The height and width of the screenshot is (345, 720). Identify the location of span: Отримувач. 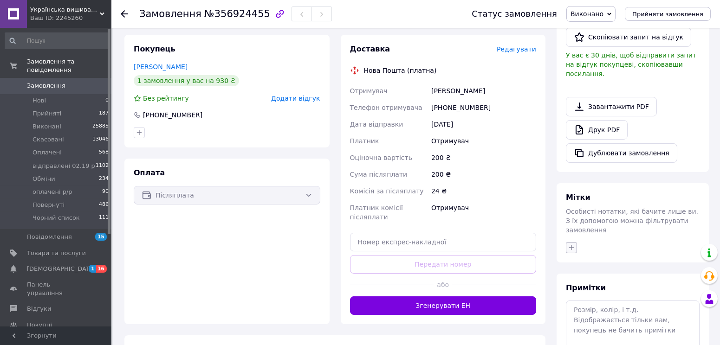
(368, 91).